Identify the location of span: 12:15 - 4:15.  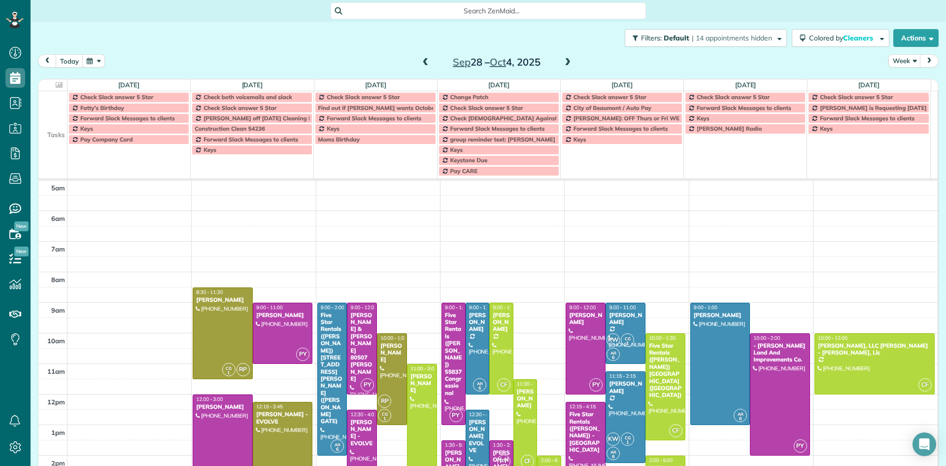
(583, 406).